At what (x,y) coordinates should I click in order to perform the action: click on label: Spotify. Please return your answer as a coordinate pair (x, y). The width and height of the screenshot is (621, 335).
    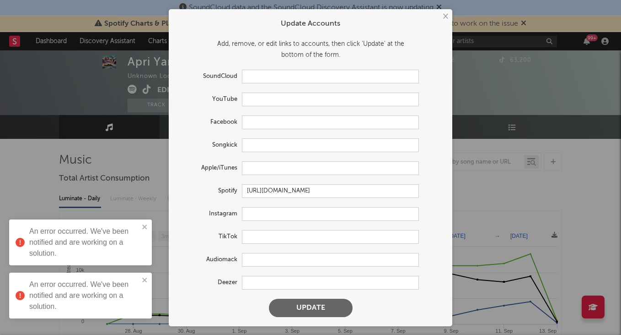
    Looking at the image, I should click on (210, 191).